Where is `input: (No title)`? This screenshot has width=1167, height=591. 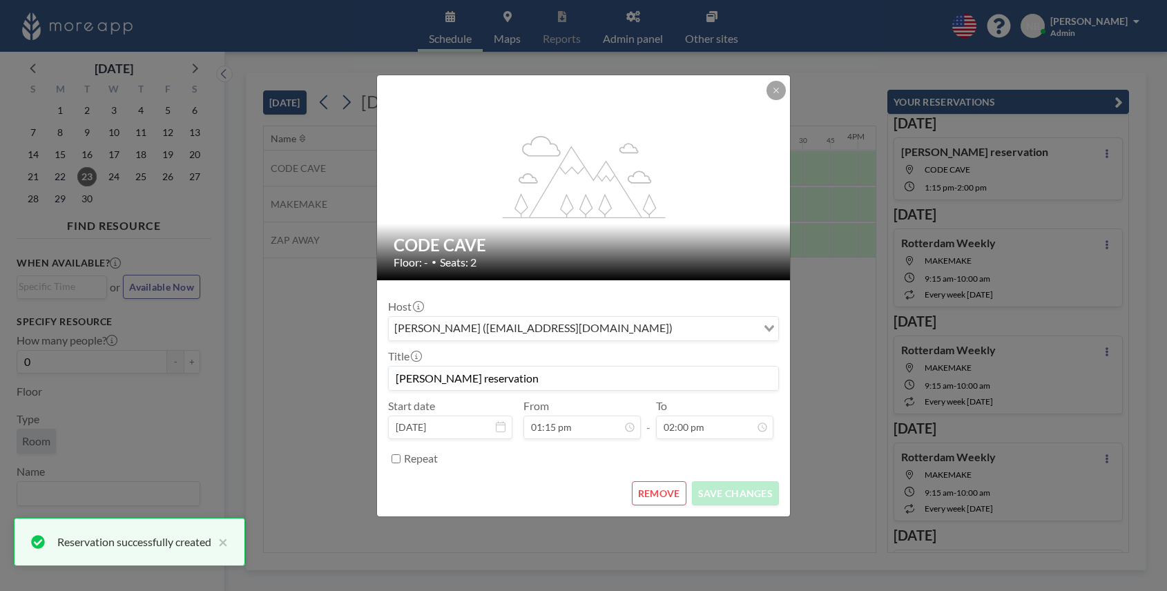
input: (No title) is located at coordinates (584, 379).